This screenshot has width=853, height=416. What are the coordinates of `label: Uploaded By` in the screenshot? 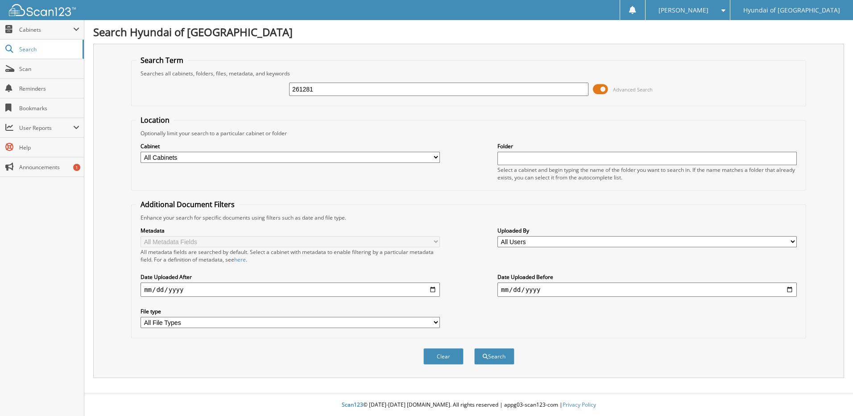 It's located at (647, 230).